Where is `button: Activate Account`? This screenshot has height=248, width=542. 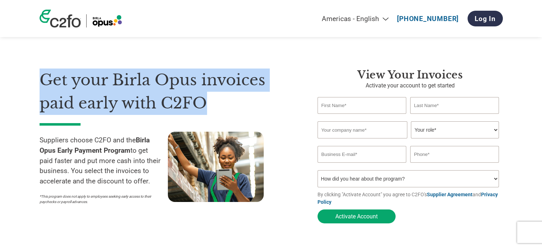 button: Activate Account is located at coordinates (356, 216).